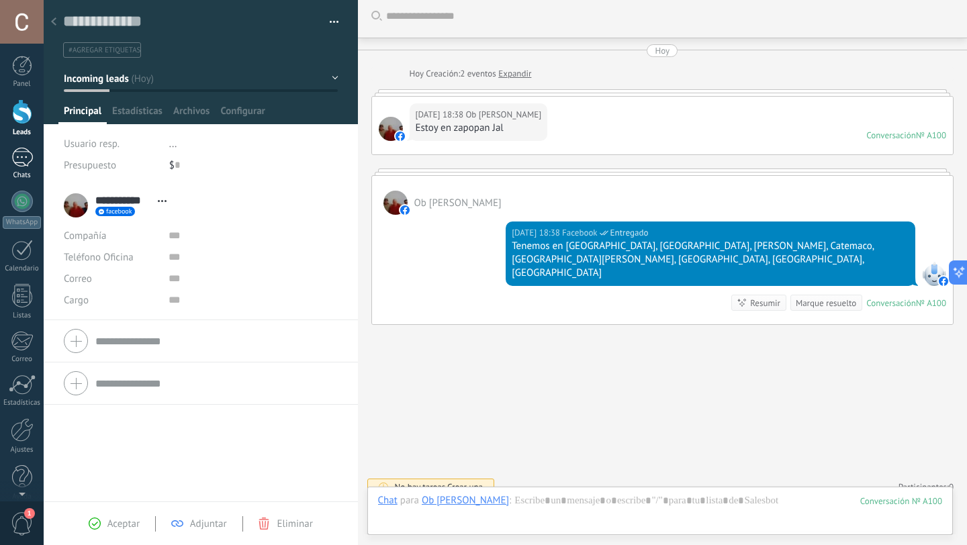 Image resolution: width=967 pixels, height=545 pixels. Describe the element at coordinates (111, 144) in the screenshot. I see `div: Usuario resp.` at that location.